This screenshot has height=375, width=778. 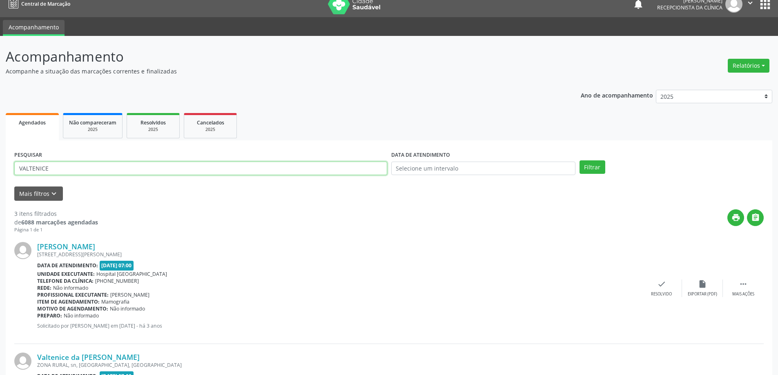 What do you see at coordinates (421, 155) in the screenshot?
I see `label: DATA DE ATENDIMENTO` at bounding box center [421, 155].